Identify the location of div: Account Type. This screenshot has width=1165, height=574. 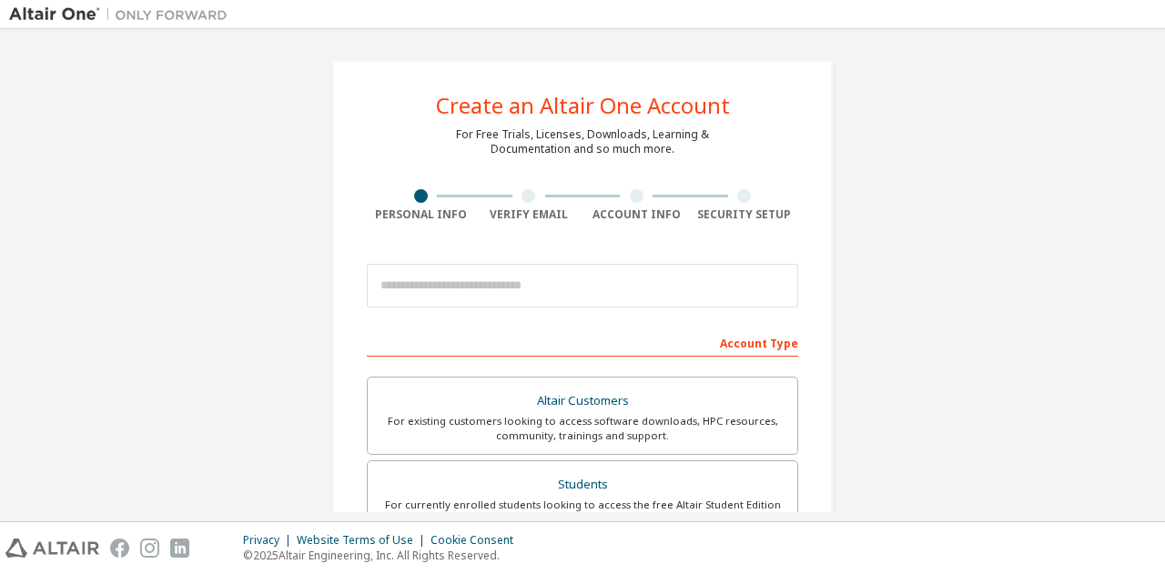
(583, 342).